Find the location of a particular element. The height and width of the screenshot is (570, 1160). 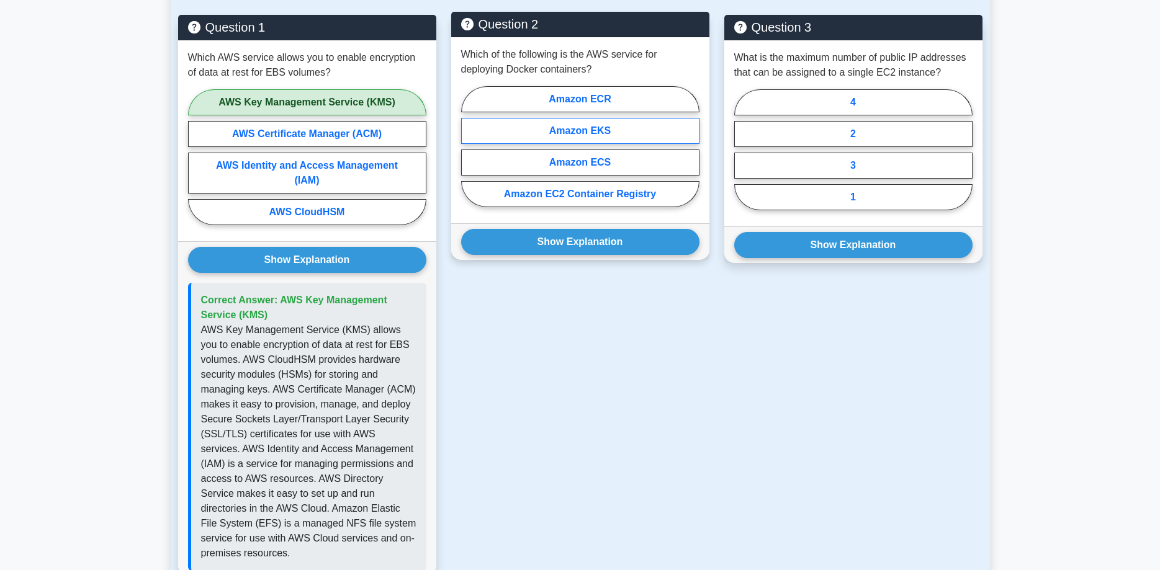

p: Which of the following is the AWS service for deploying Docker containers? is located at coordinates (580, 62).